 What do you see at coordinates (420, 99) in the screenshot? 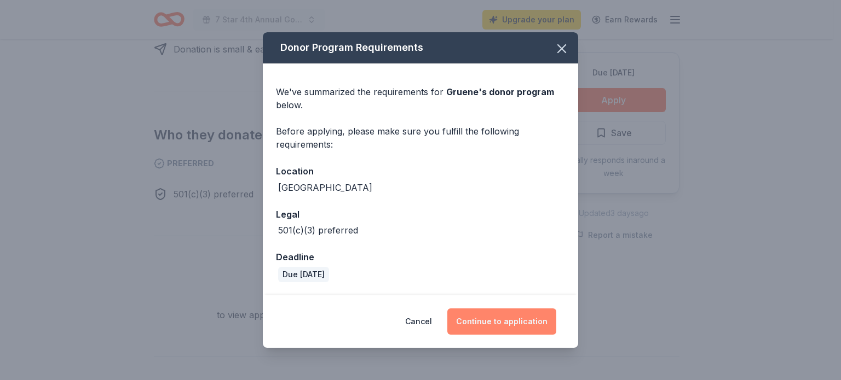
I see `div: We've summarized the requirements for below.` at bounding box center [420, 99].